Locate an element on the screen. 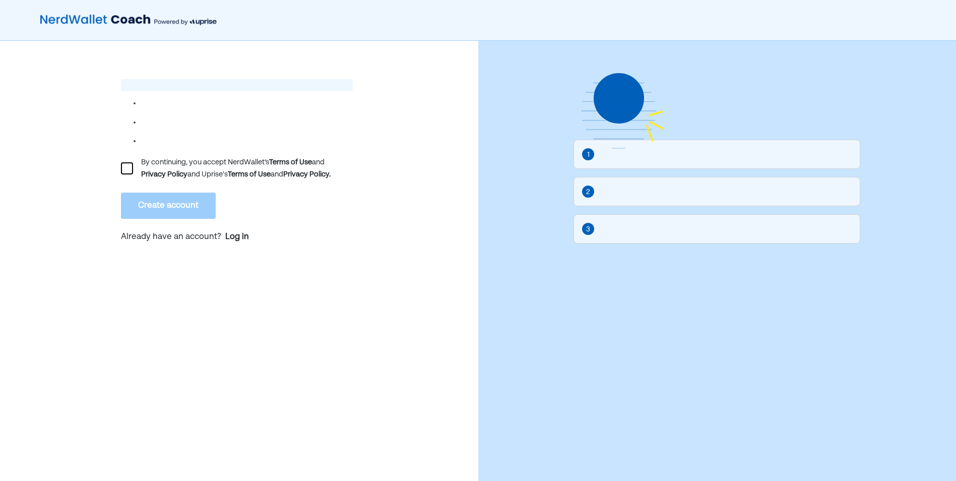 This screenshot has width=956, height=481. div: 3 is located at coordinates (588, 229).